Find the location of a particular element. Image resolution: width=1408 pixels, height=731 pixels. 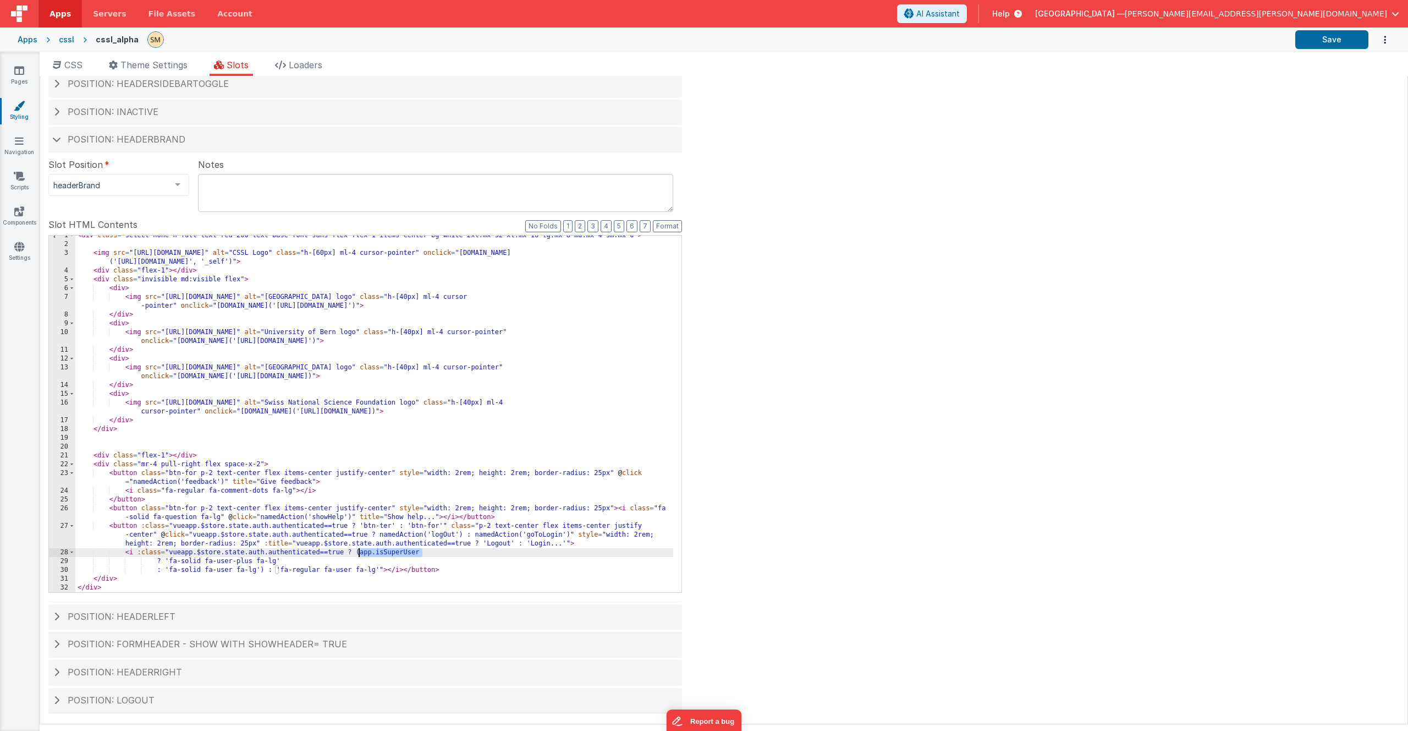

div: 7 is located at coordinates (62, 301).